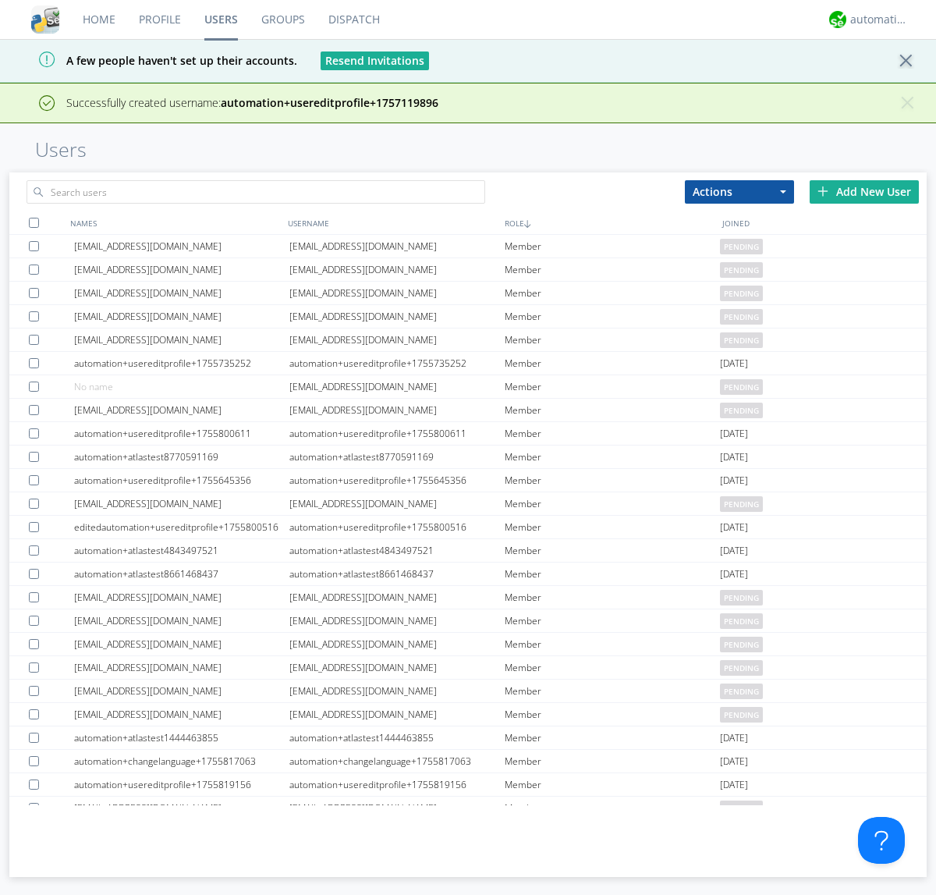 The image size is (936, 895). What do you see at coordinates (329, 102) in the screenshot?
I see `strong: automation+usereditprofile+1757119896` at bounding box center [329, 102].